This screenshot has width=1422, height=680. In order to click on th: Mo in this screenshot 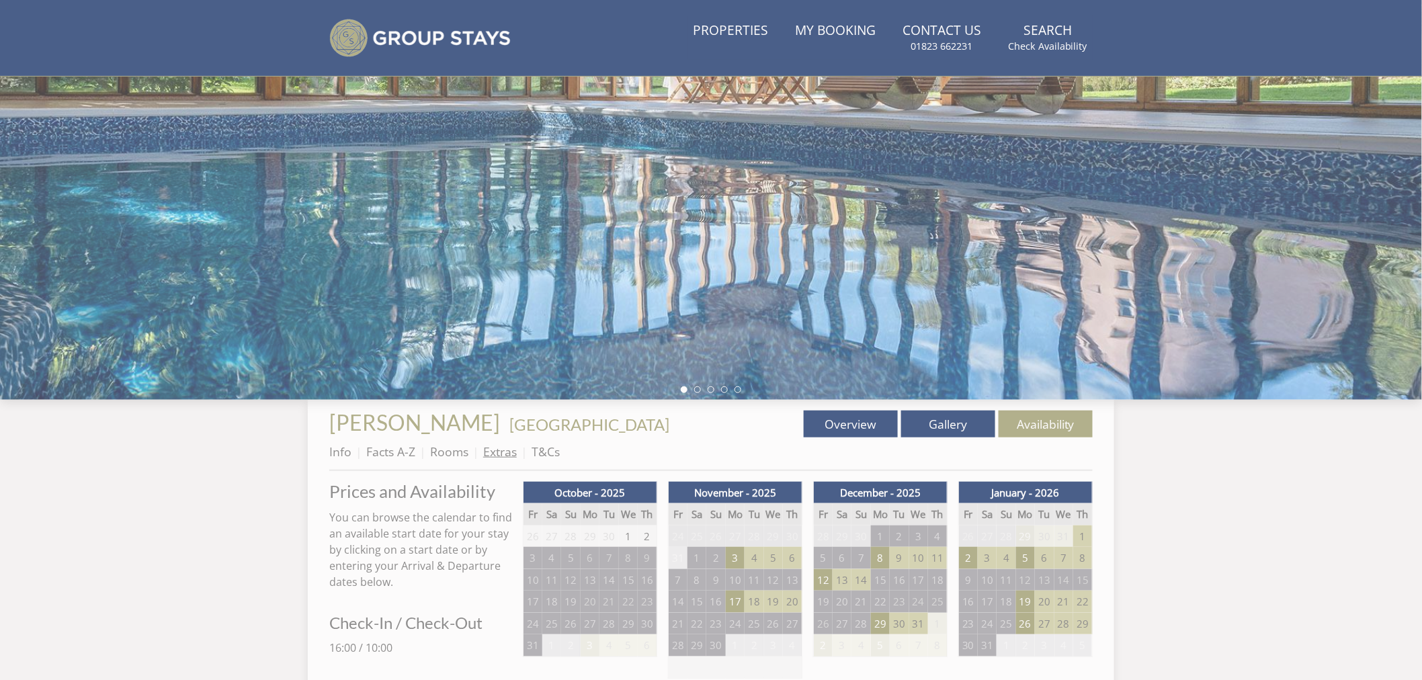, I will do `click(590, 514)`.